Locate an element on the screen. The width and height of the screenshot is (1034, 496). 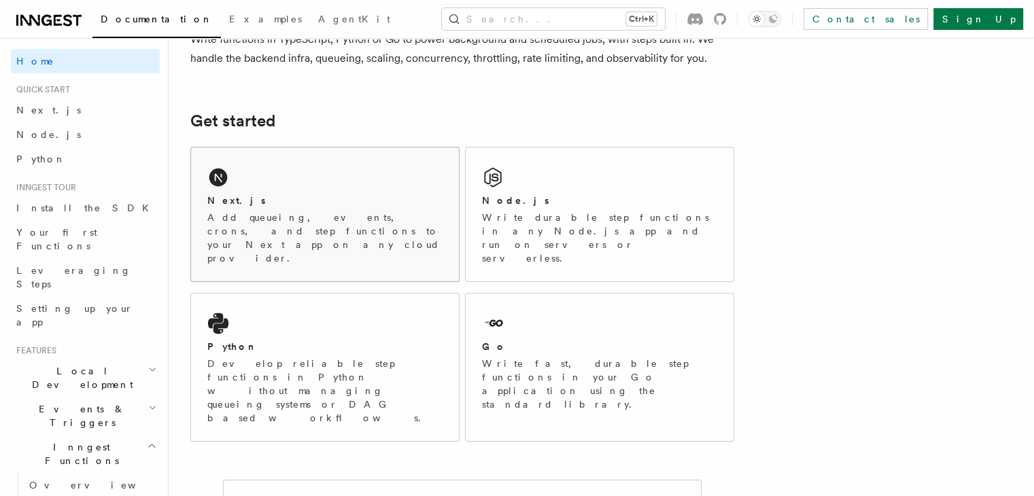
p: Write fast, durable step functions in your Go application using the standard library. is located at coordinates (600, 384).